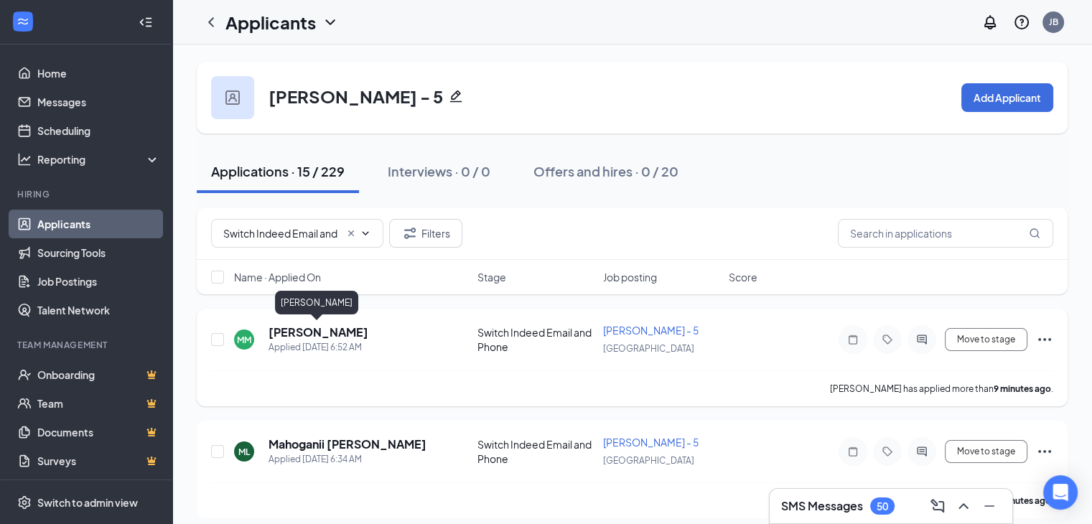 This screenshot has height=524, width=1092. I want to click on a: Scheduling, so click(98, 131).